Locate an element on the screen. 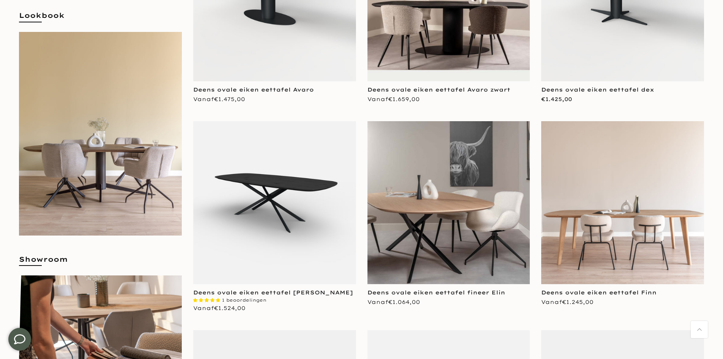 This screenshot has height=359, width=723. a: Deens ovale eiken eettafel fineer Elin is located at coordinates (436, 292).